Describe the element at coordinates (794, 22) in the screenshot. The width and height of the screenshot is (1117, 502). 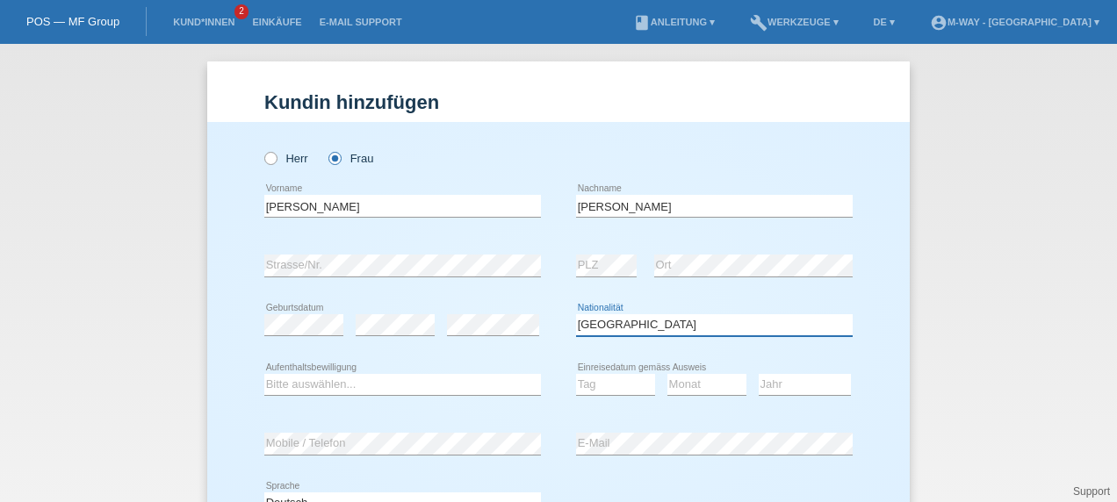
I see `a: buildWerkzeuge ▾` at that location.